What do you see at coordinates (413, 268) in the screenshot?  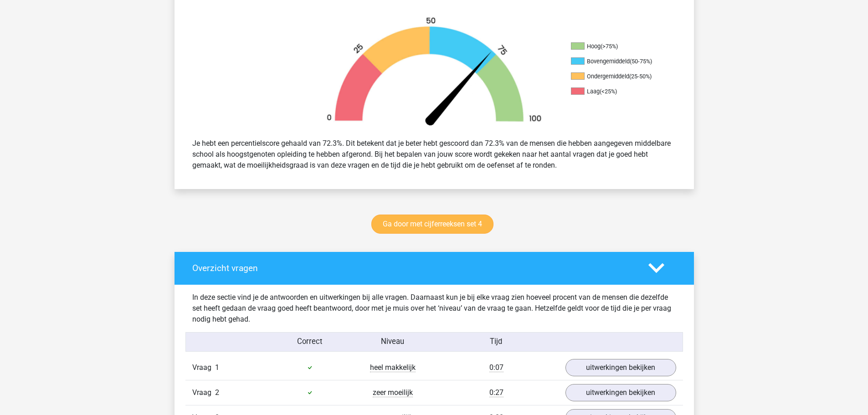 I see `h4: Overzicht vragen` at bounding box center [413, 268].